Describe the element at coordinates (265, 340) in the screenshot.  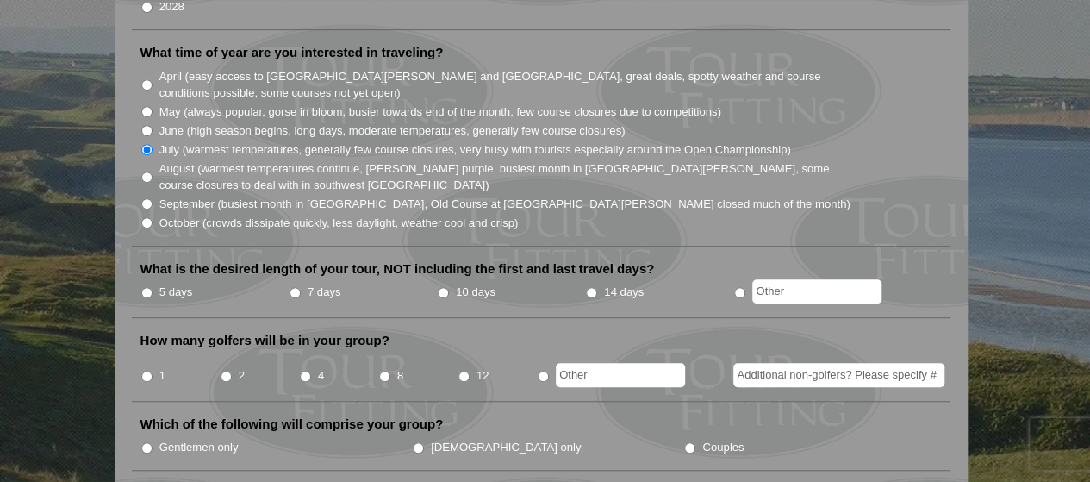
I see `label: How many golfers will be in your group?` at that location.